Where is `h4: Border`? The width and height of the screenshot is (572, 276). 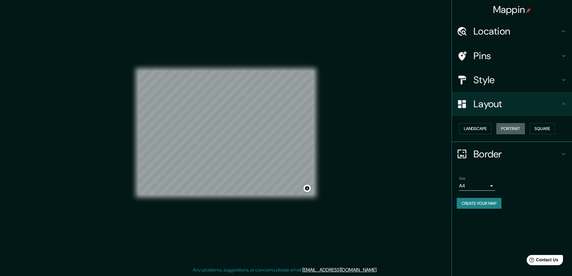
h4: Border is located at coordinates (517, 154).